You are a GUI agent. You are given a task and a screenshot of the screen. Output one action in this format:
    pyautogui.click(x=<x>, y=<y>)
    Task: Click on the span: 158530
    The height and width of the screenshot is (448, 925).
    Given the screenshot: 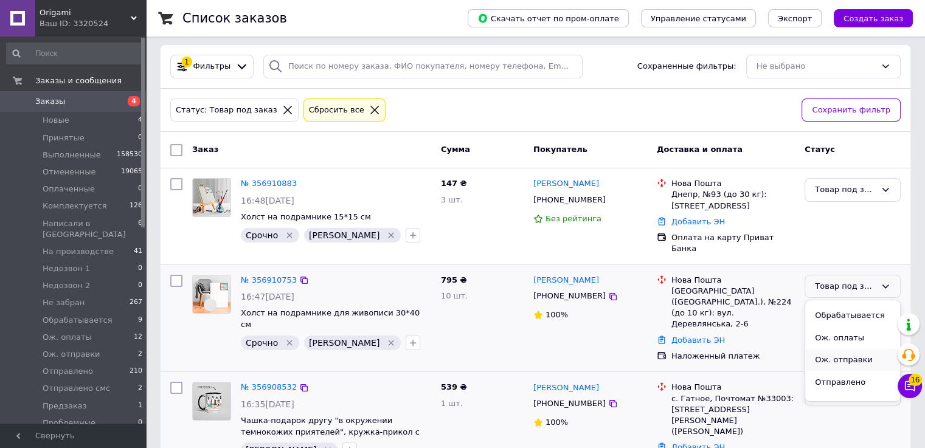 What is the action you would take?
    pyautogui.click(x=130, y=155)
    